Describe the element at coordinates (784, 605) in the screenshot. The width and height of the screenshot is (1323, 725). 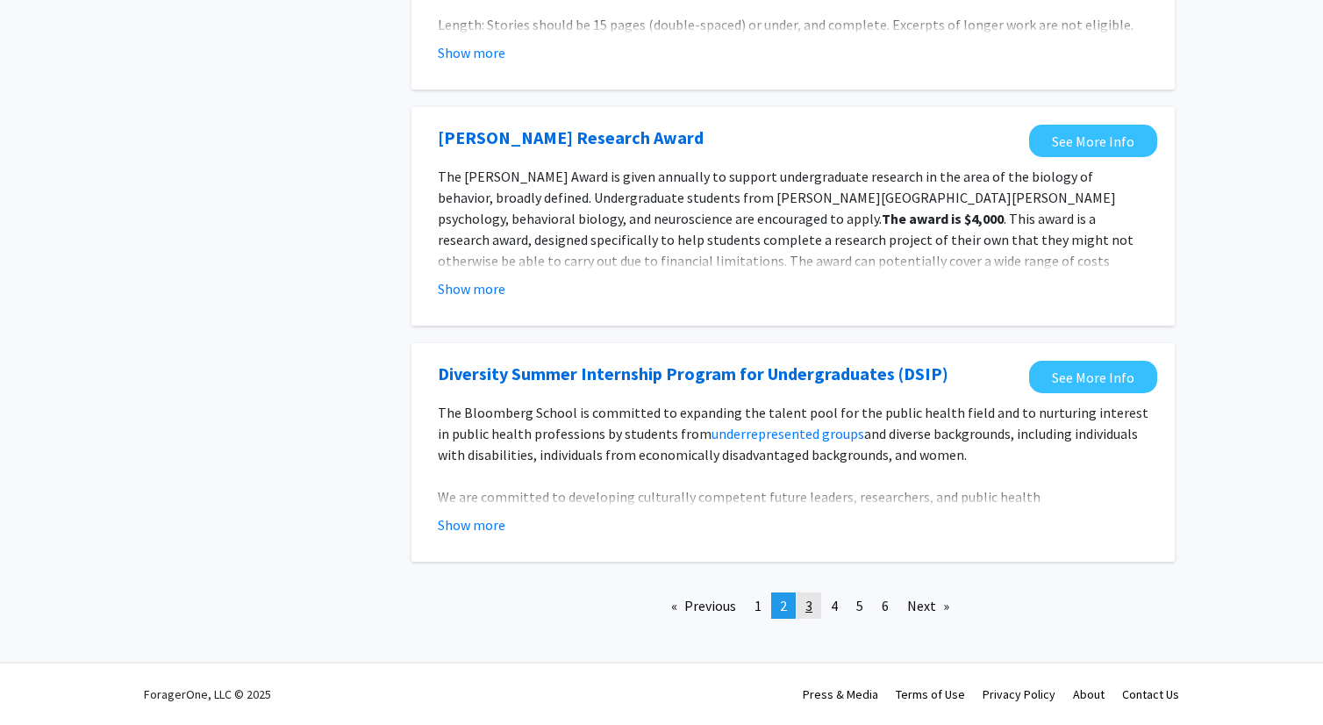
I see `span: 2` at that location.